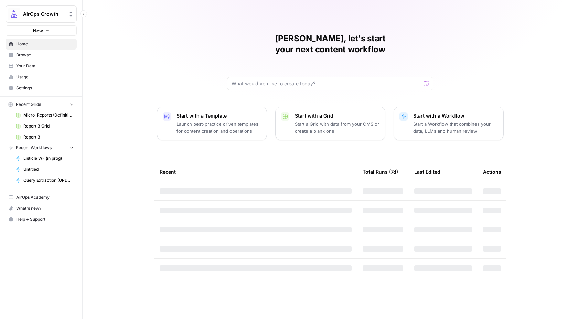  What do you see at coordinates (326, 84) in the screenshot?
I see `input: What would you like to create today?` at bounding box center [326, 84].